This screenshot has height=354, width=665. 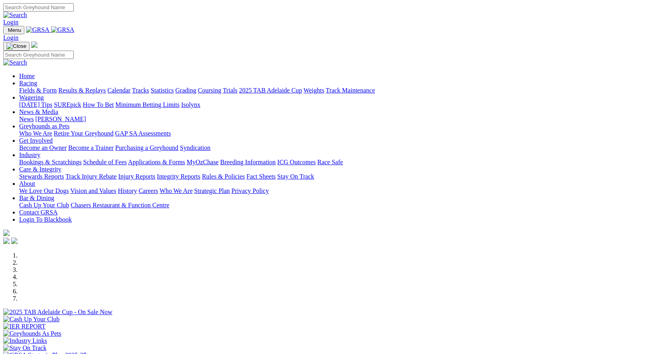 I want to click on a: Careers, so click(x=148, y=191).